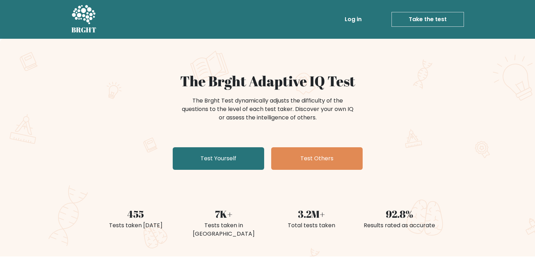  What do you see at coordinates (312, 214) in the screenshot?
I see `div: 3.2M+` at bounding box center [312, 214].